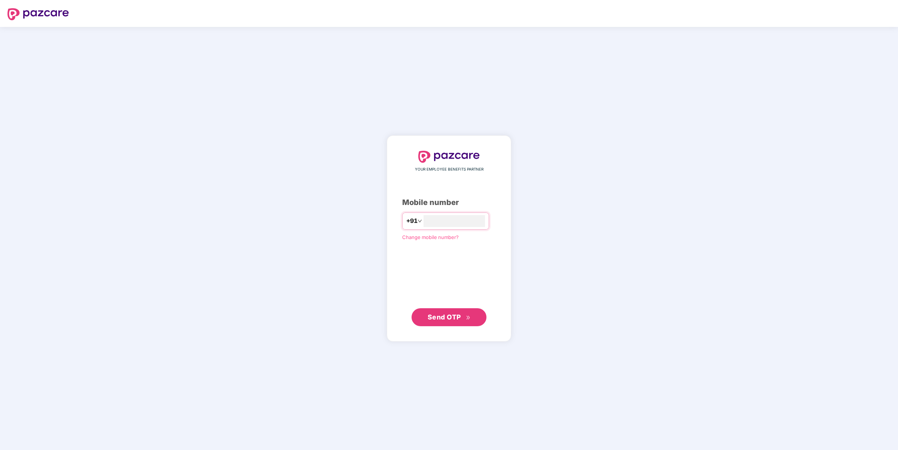 Image resolution: width=898 pixels, height=450 pixels. I want to click on span: +91, so click(412, 221).